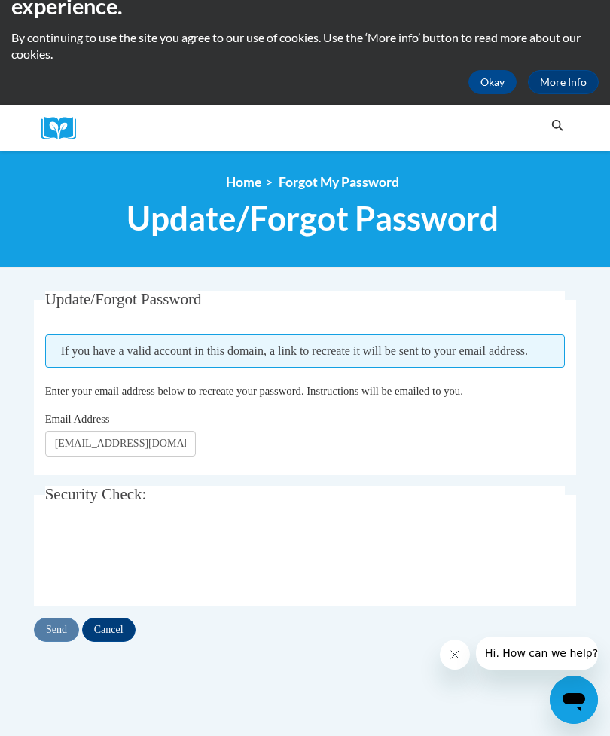 This screenshot has height=736, width=610. What do you see at coordinates (254, 391) in the screenshot?
I see `span: Enter your email address below to recreate your password. Instructions will be emailed to you.` at bounding box center [254, 391].